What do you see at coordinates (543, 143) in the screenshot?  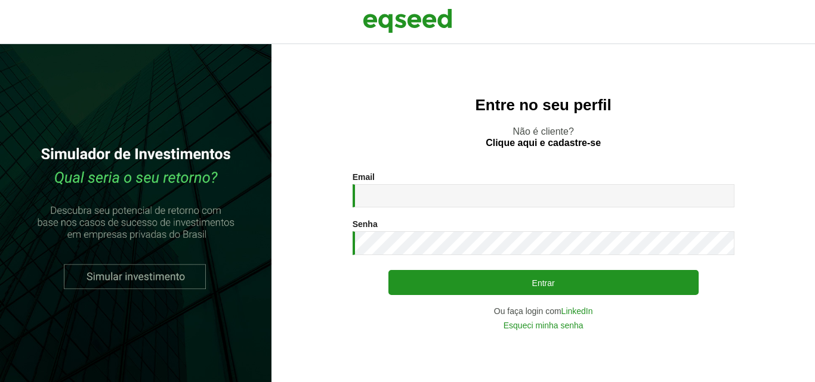 I see `a: Clique aqui e cadastre-se` at bounding box center [543, 143].